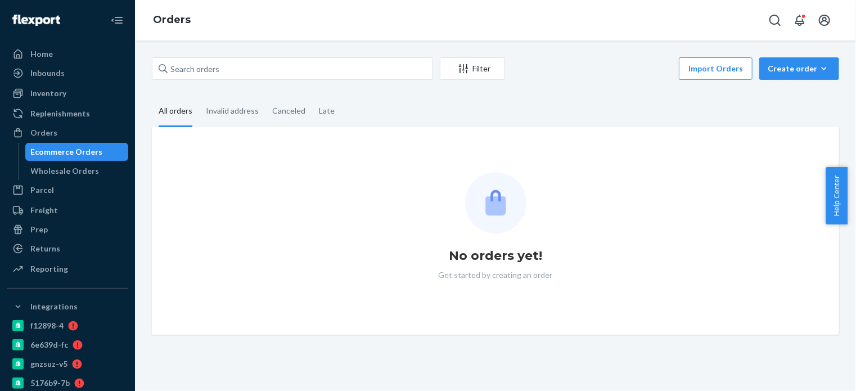 This screenshot has width=856, height=391. Describe the element at coordinates (715, 69) in the screenshot. I see `button: Import Orders` at that location.